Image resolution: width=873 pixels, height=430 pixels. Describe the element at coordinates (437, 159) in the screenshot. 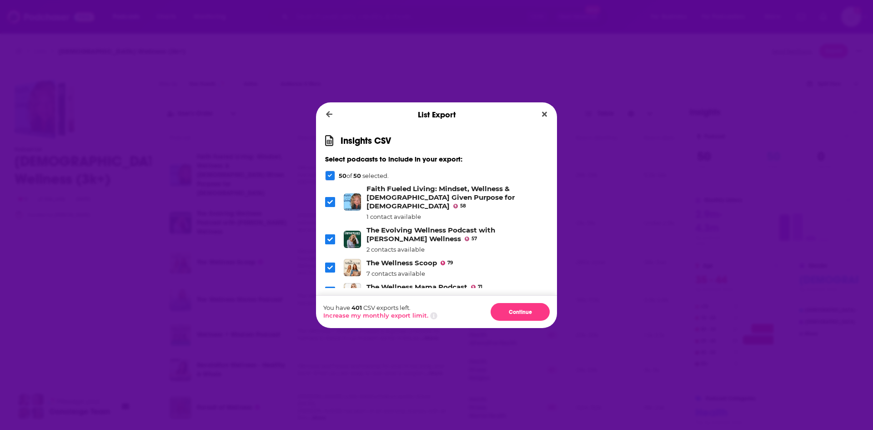

I see `h3: Select podcasts to include in your export:` at that location.